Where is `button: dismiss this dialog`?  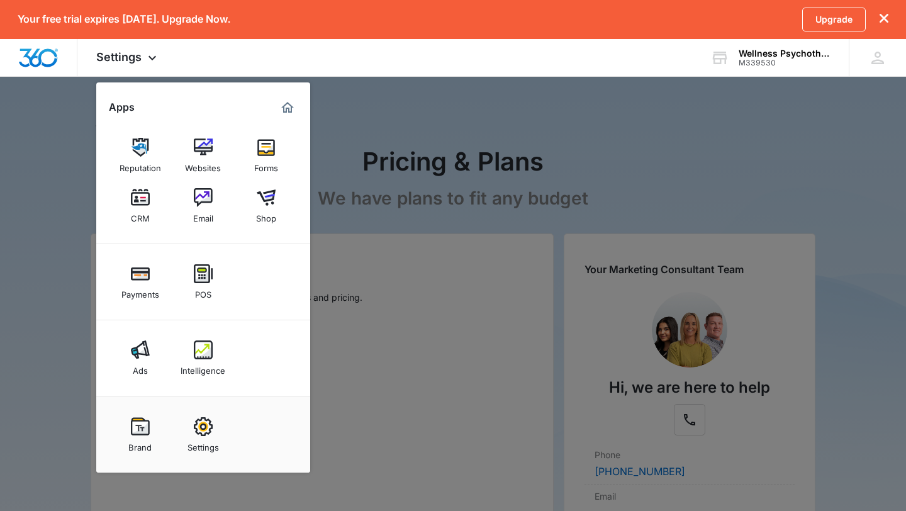 button: dismiss this dialog is located at coordinates (884, 19).